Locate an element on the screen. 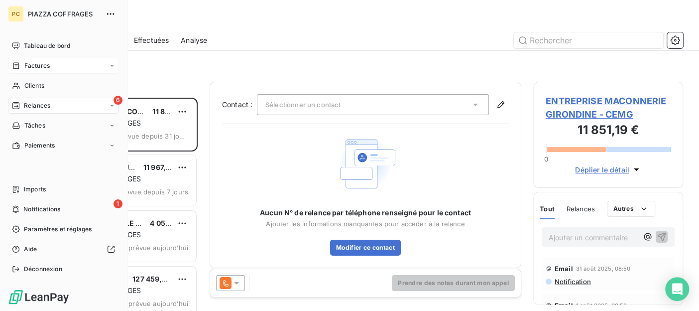 Image resolution: width=699 pixels, height=311 pixels. span: 11 851,19 € is located at coordinates (170, 111).